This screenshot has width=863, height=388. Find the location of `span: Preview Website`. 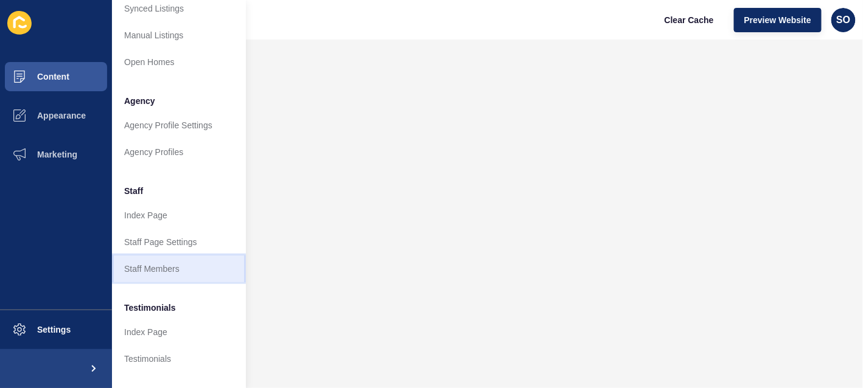

span: Preview Website is located at coordinates (777, 20).